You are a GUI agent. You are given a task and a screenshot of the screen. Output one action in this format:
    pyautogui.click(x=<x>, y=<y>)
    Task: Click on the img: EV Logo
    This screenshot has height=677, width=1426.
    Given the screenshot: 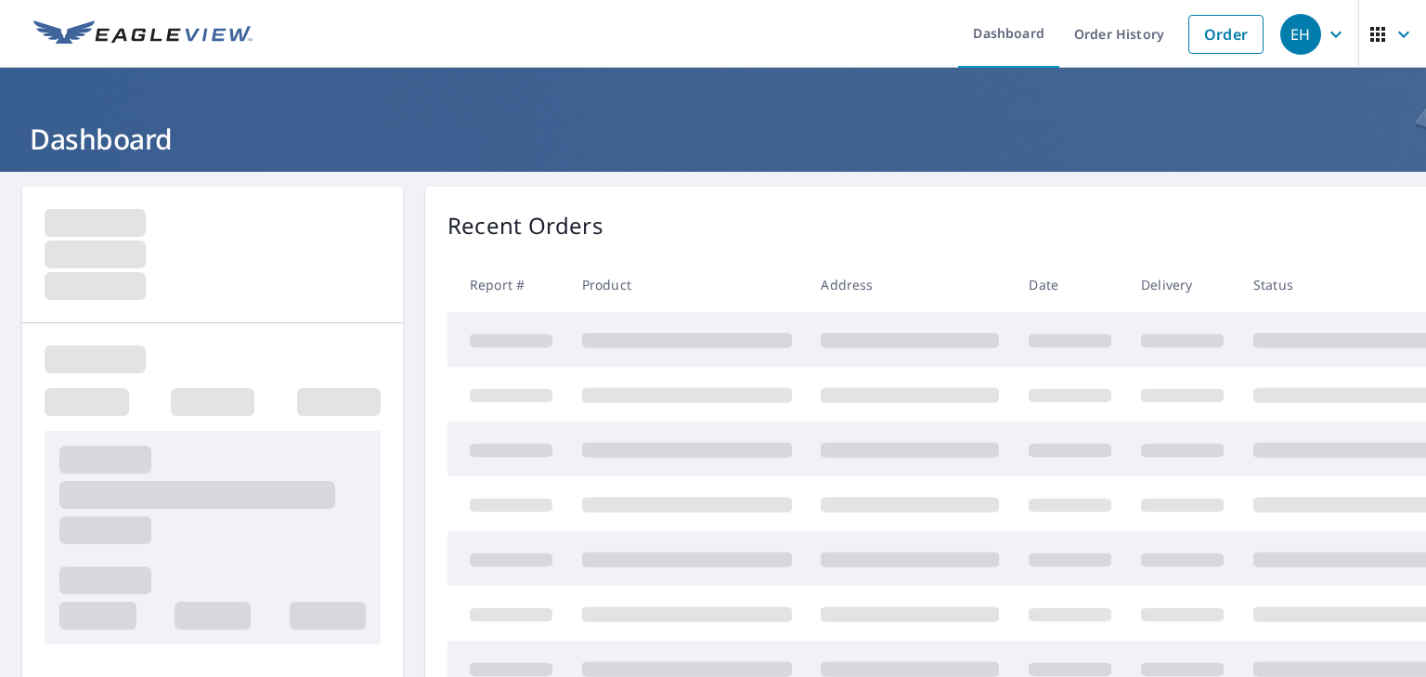 What is the action you would take?
    pyautogui.click(x=143, y=34)
    